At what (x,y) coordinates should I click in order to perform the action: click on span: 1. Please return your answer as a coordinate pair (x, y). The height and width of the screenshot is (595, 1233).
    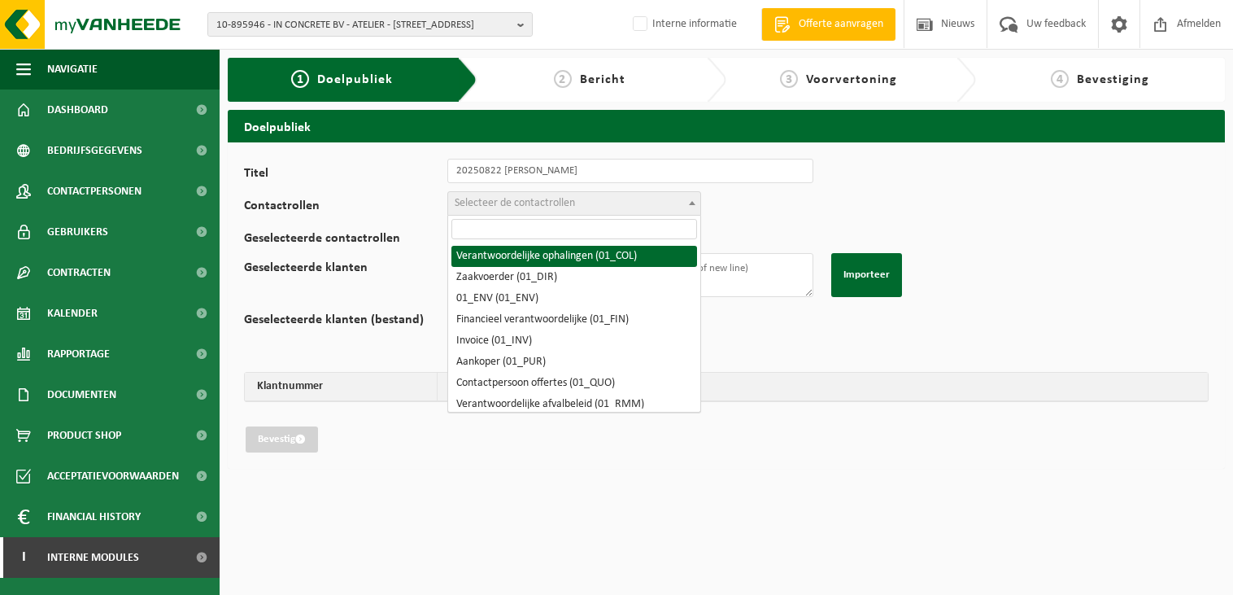
    Looking at the image, I should click on (300, 79).